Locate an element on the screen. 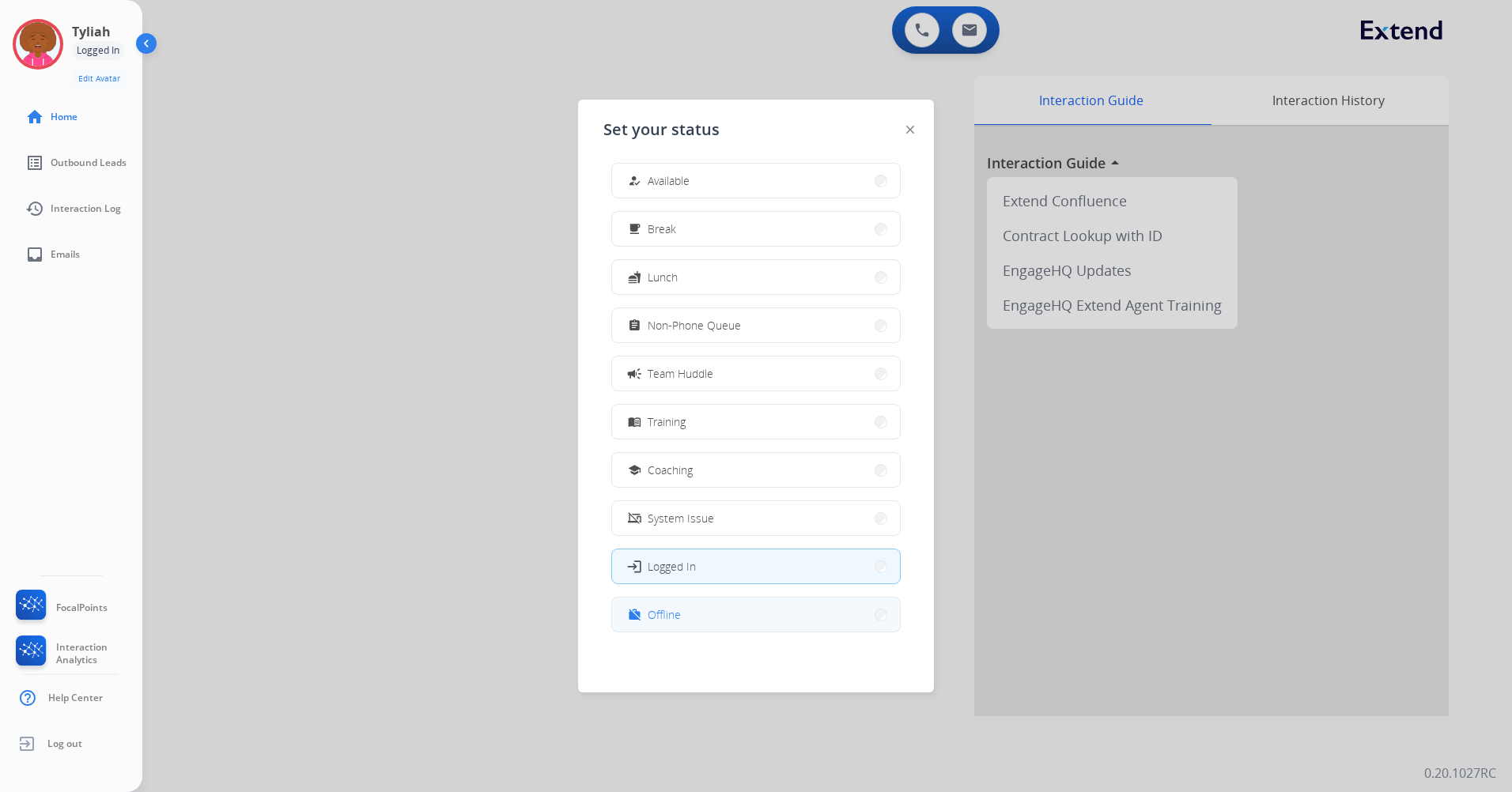 This screenshot has width=1512, height=792. button: Team Huddle is located at coordinates (756, 374).